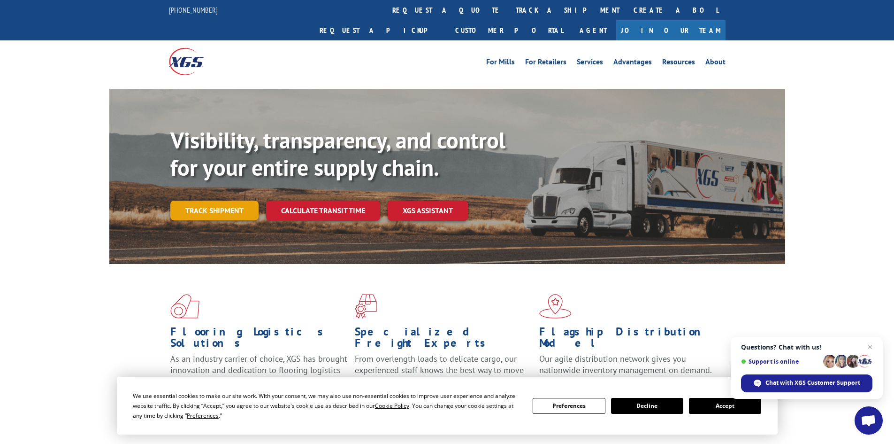 This screenshot has width=894, height=444. What do you see at coordinates (392, 405) in the screenshot?
I see `span: Cookie Policy` at bounding box center [392, 405].